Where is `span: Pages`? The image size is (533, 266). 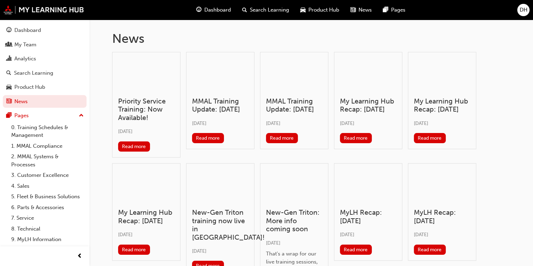 span: Pages is located at coordinates (398, 10).